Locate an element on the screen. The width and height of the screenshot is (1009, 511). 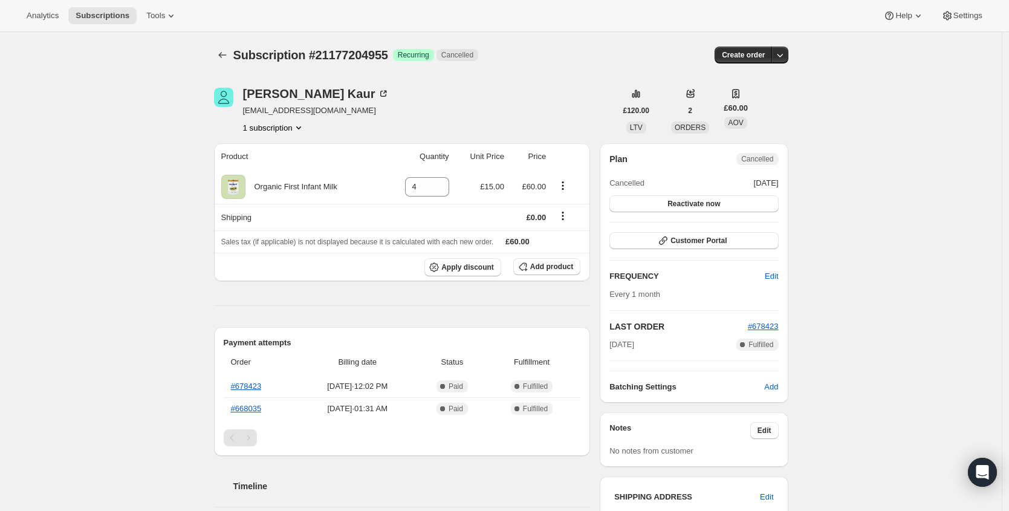
span: Reactivate now is located at coordinates (693, 204).